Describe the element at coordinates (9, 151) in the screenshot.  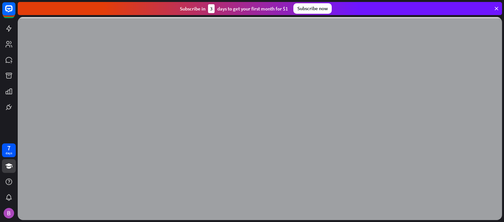
I see `a: 7 days` at that location.